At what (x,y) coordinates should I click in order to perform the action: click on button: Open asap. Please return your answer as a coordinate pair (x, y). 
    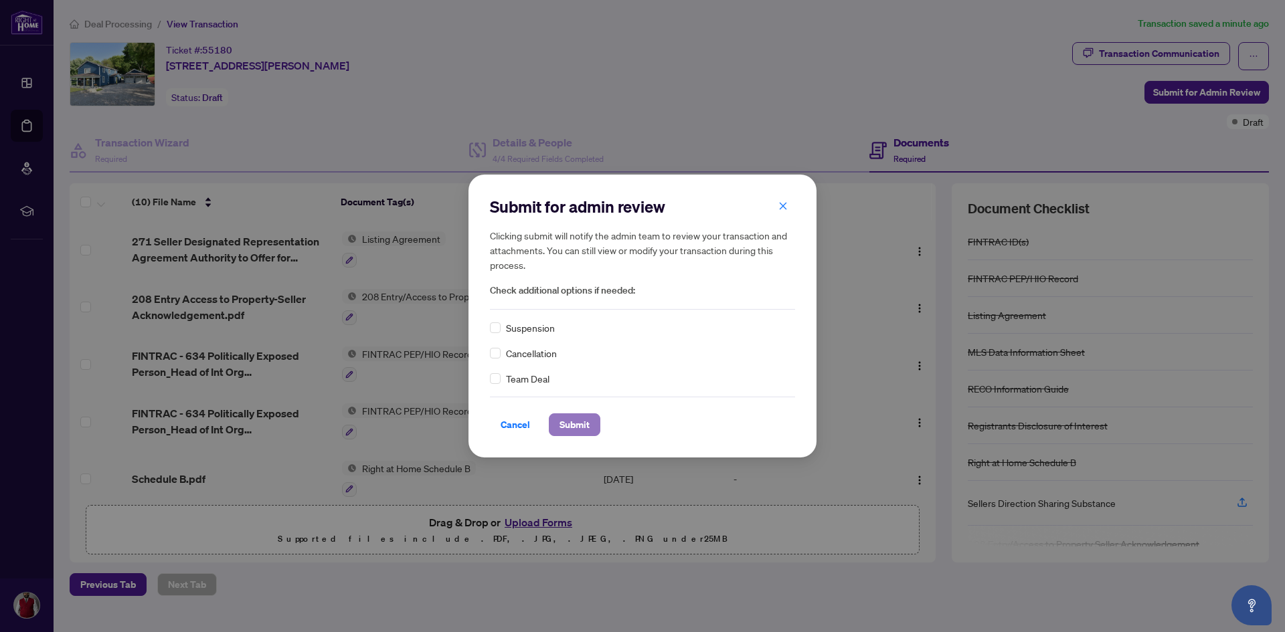
    Looking at the image, I should click on (1251, 606).